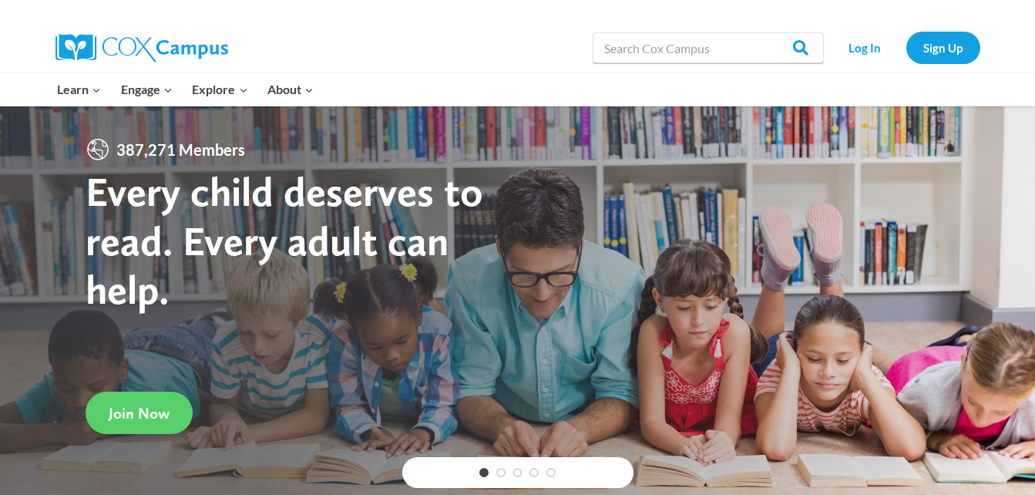 The image size is (1035, 495). What do you see at coordinates (146, 89) in the screenshot?
I see `span: Engage` at bounding box center [146, 89].